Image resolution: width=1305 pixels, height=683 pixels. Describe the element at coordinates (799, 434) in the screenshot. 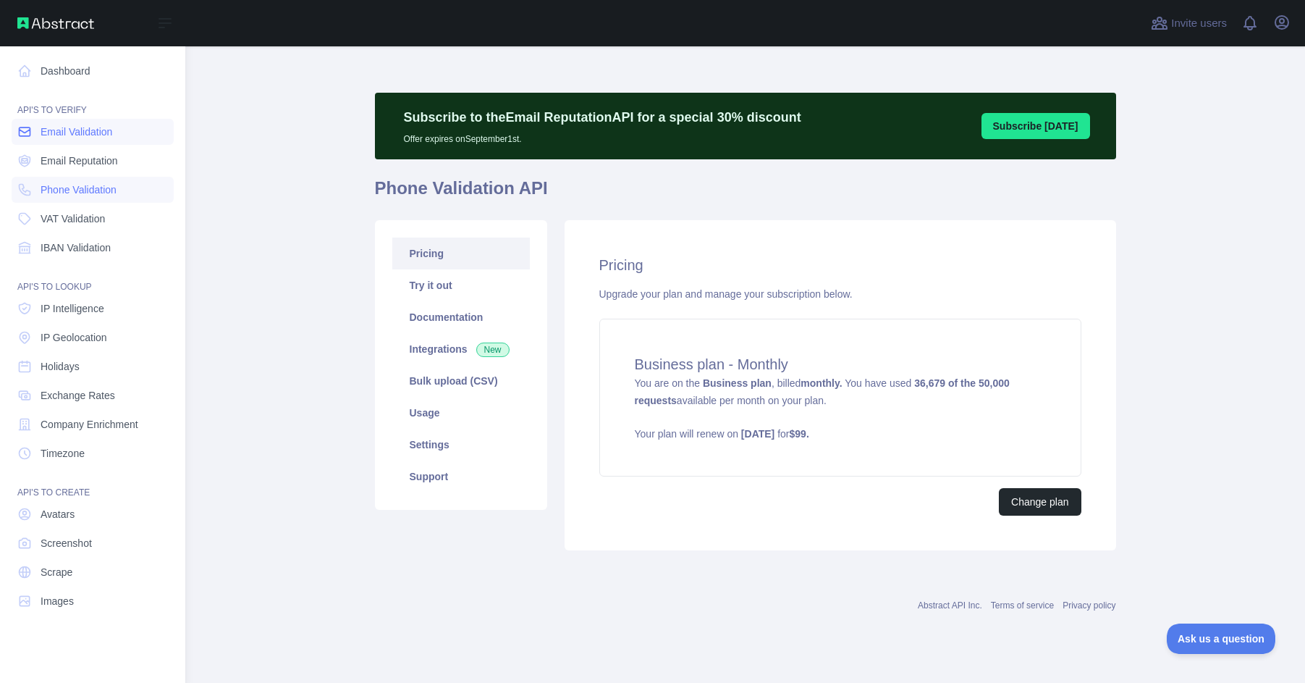

I see `strong: $ 99 .` at that location.